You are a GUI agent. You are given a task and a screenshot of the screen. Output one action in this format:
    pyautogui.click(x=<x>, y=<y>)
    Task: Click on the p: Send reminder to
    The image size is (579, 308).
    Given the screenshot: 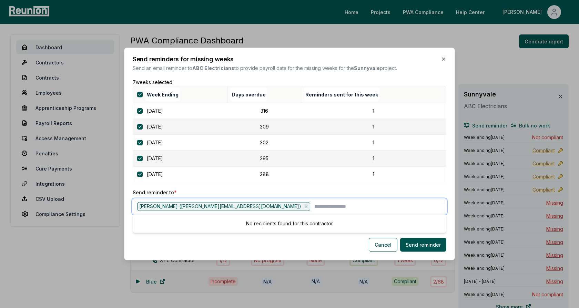 What is the action you would take?
    pyautogui.click(x=289, y=192)
    